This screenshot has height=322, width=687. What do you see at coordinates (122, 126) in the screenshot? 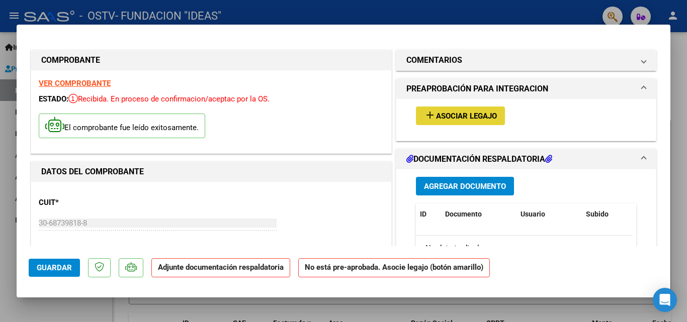
I see `p: El comprobante fue leído exitosamente.` at bounding box center [122, 126].